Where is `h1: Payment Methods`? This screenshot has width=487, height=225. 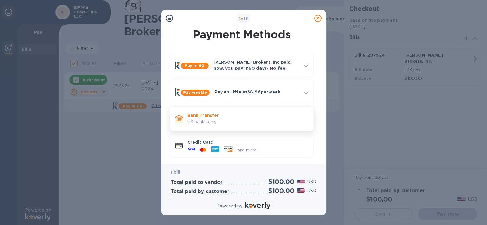
h1: Payment Methods is located at coordinates (242, 34).